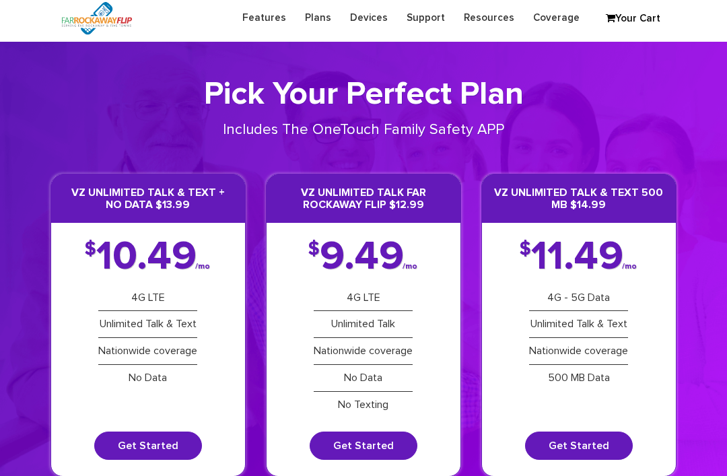 This screenshot has height=476, width=727. I want to click on a: Support, so click(426, 18).